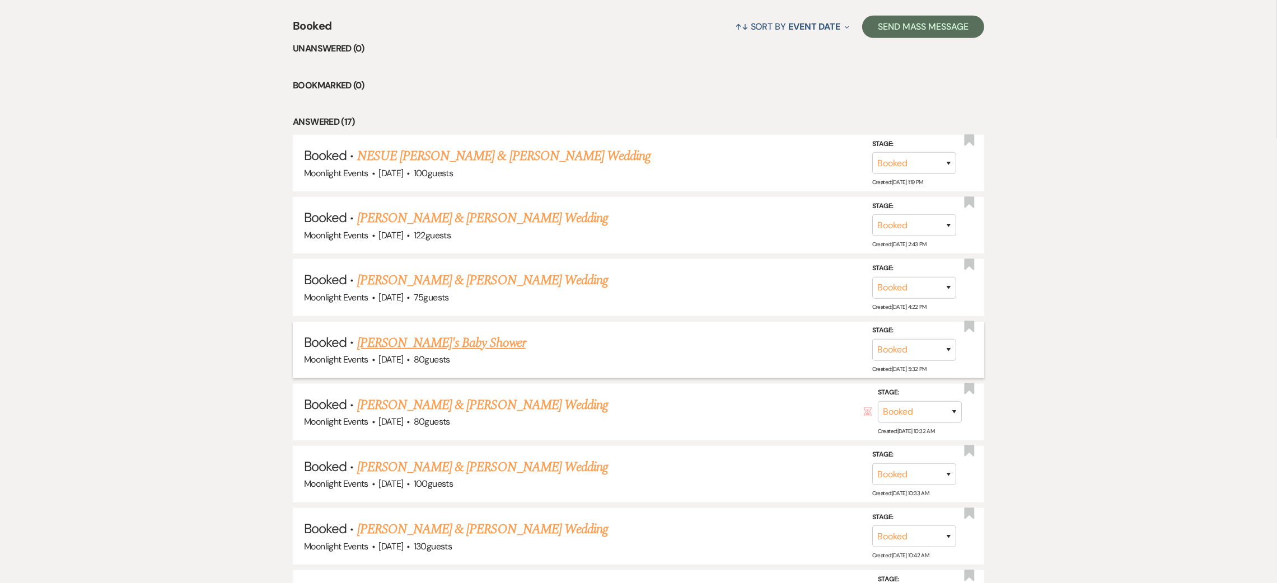 The image size is (1277, 583). What do you see at coordinates (433, 547) in the screenshot?
I see `span: 130 guests` at bounding box center [433, 547].